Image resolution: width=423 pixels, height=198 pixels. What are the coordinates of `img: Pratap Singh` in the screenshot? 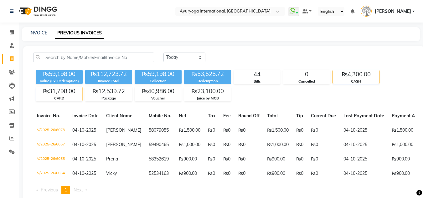 It's located at (366, 11).